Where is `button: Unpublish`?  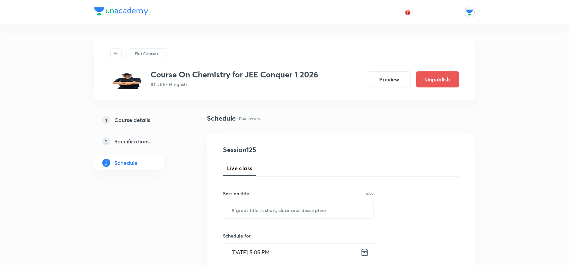 button: Unpublish is located at coordinates (437, 79).